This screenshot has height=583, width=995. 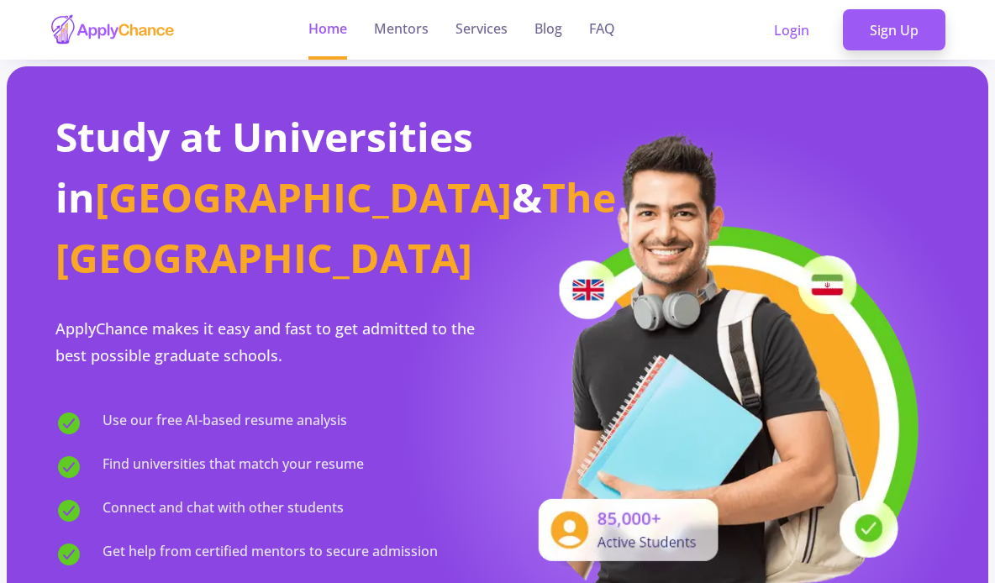 I want to click on span: Get help from certified mentors to secure admission, so click(x=270, y=555).